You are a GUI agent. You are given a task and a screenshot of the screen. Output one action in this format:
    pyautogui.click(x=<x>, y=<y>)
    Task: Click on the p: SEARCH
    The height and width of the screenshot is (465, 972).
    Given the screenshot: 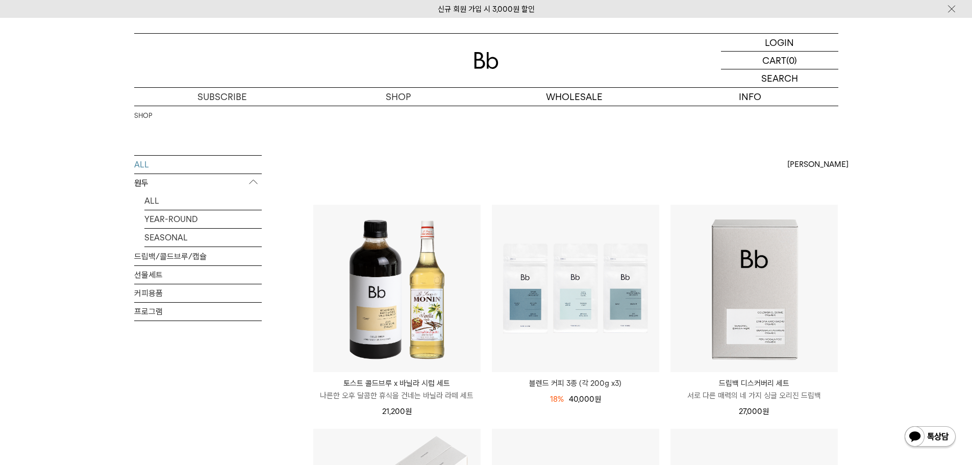 What is the action you would take?
    pyautogui.click(x=780, y=78)
    